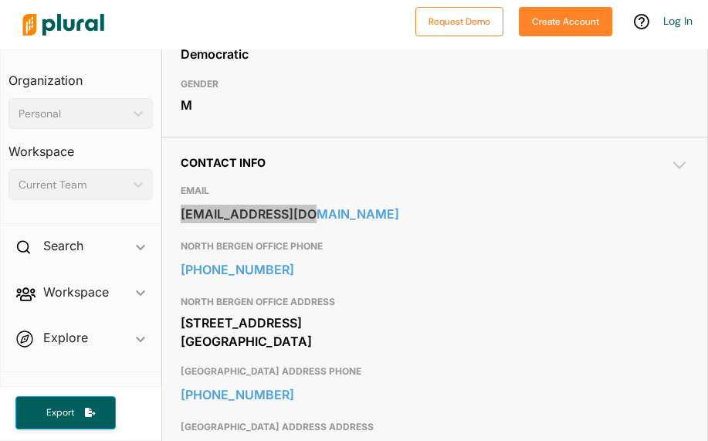 The width and height of the screenshot is (708, 441). What do you see at coordinates (80, 146) in the screenshot?
I see `h3: Workspace` at bounding box center [80, 146].